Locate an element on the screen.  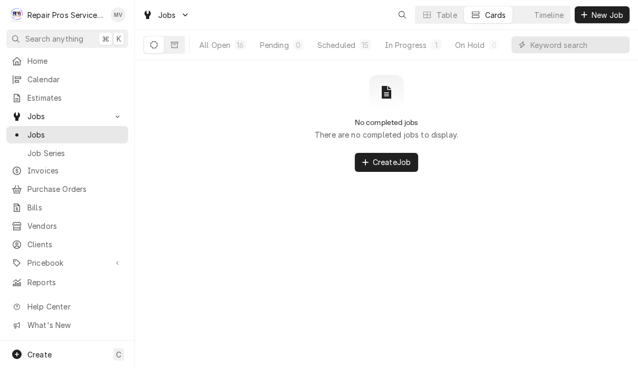
button: Open search is located at coordinates (402, 15).